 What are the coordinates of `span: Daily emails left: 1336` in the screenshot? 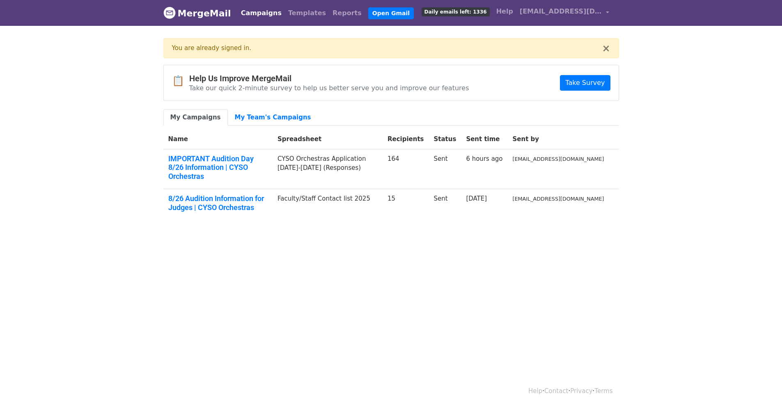 It's located at (456, 12).